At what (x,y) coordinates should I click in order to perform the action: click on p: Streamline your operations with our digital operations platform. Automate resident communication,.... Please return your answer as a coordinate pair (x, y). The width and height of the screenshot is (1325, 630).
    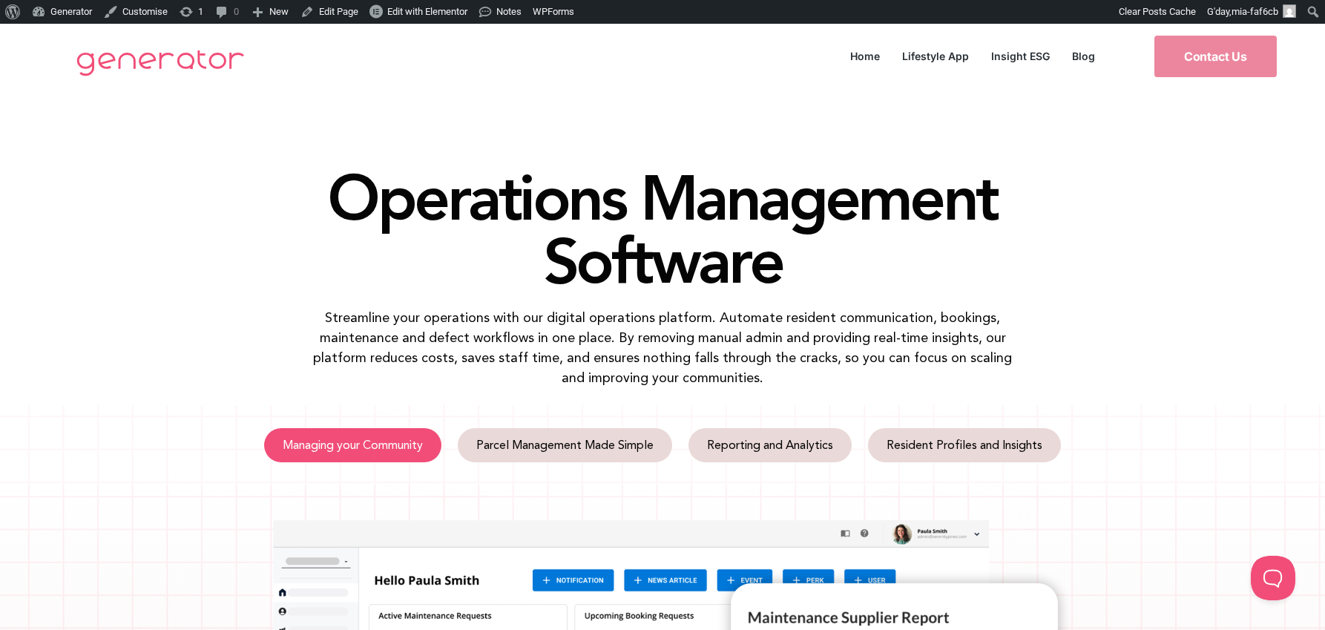
    Looking at the image, I should click on (662, 347).